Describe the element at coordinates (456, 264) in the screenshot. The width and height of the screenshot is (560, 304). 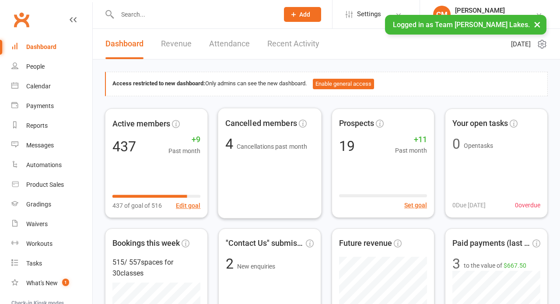
I see `div: 3` at that location.